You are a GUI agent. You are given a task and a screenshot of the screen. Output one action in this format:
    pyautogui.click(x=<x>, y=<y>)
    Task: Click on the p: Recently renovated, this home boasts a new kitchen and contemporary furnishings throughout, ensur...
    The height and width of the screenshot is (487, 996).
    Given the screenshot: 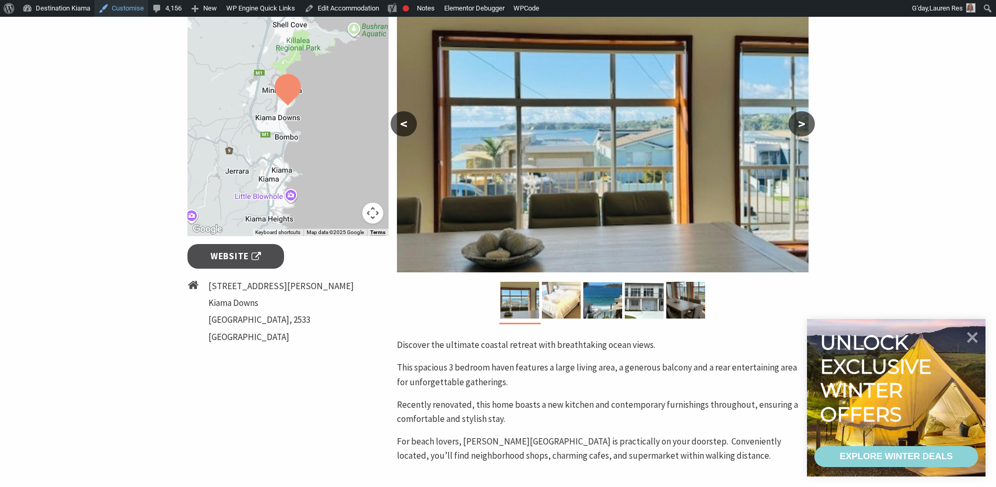 What is the action you would take?
    pyautogui.click(x=603, y=412)
    